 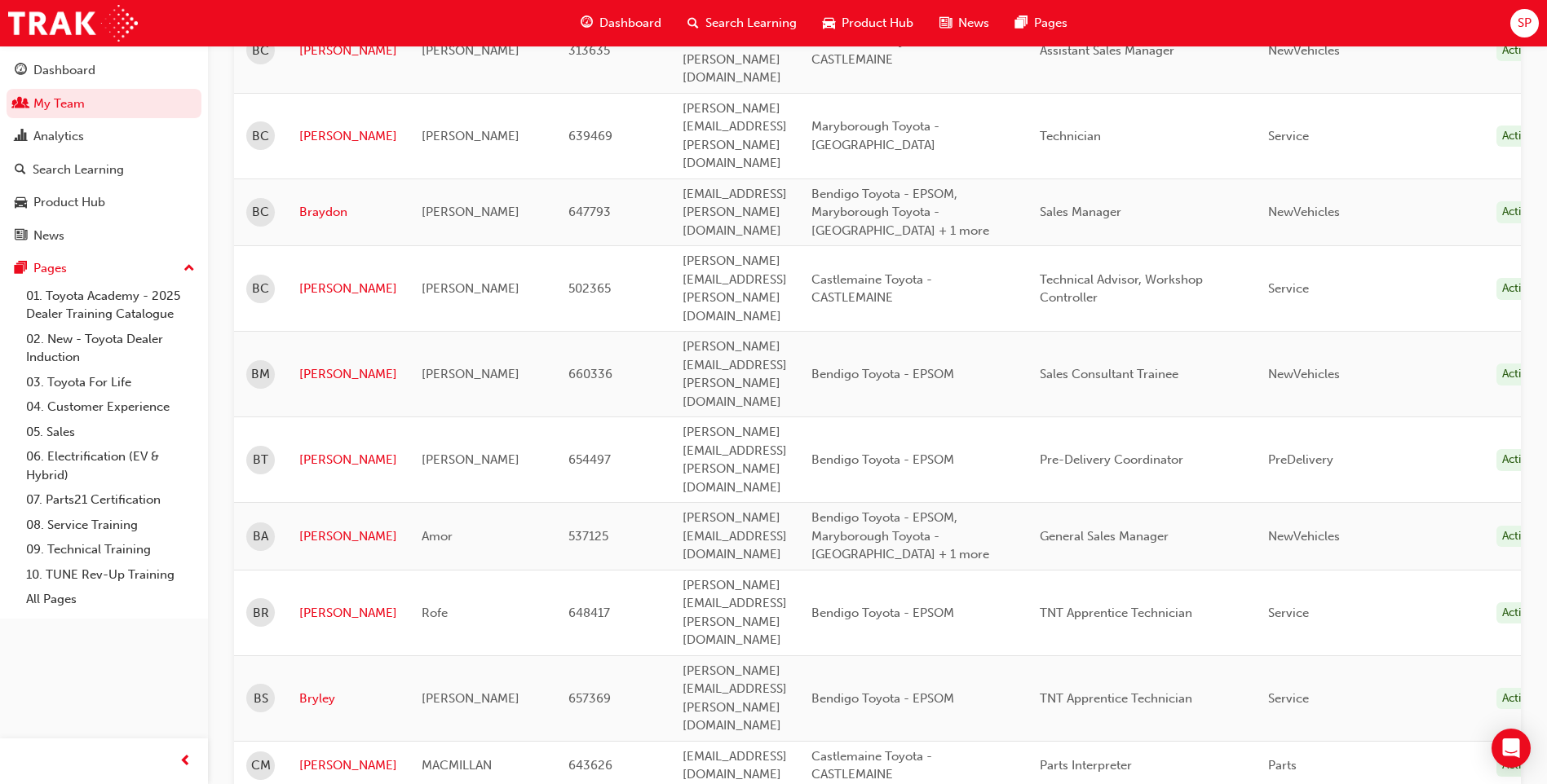 I want to click on span: MACMILLAN, so click(x=456, y=765).